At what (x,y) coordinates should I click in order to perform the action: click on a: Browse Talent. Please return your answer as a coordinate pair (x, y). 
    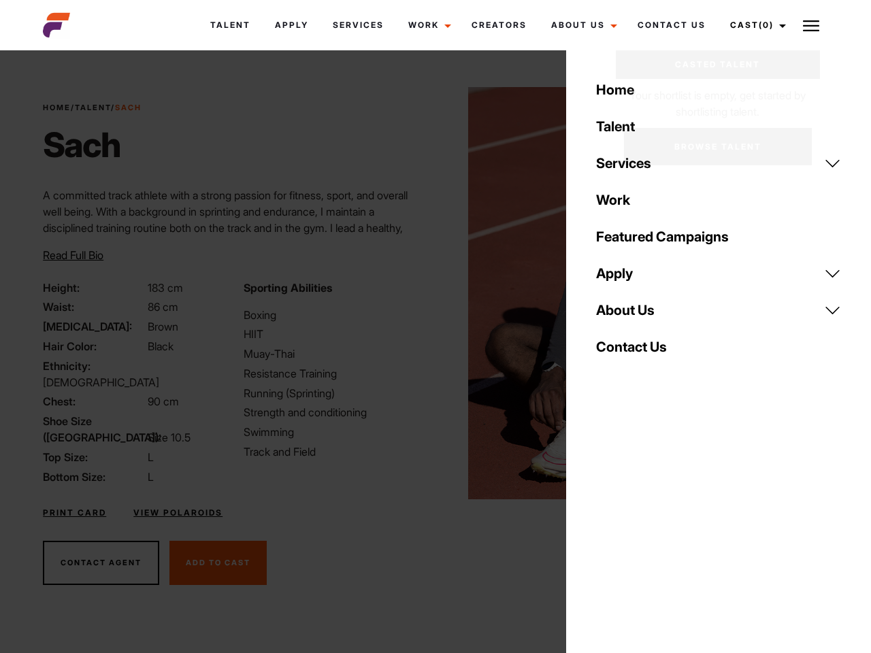
    Looking at the image, I should click on (717, 146).